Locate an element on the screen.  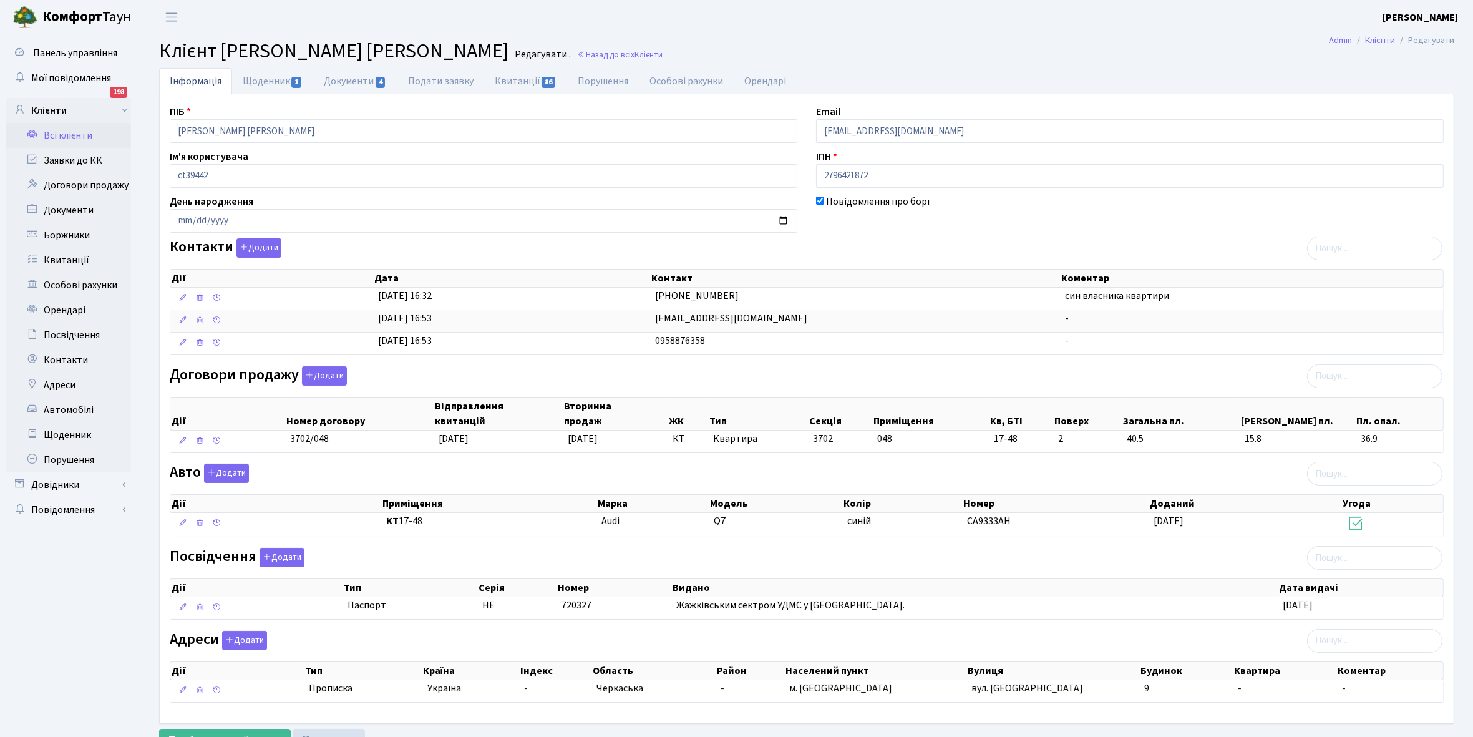
span: КТ is located at coordinates (688, 438).